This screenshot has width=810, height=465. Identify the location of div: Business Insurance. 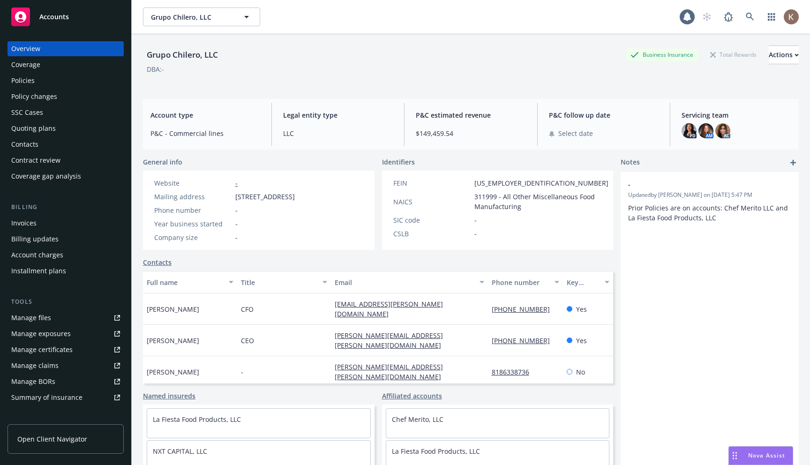
(662, 54).